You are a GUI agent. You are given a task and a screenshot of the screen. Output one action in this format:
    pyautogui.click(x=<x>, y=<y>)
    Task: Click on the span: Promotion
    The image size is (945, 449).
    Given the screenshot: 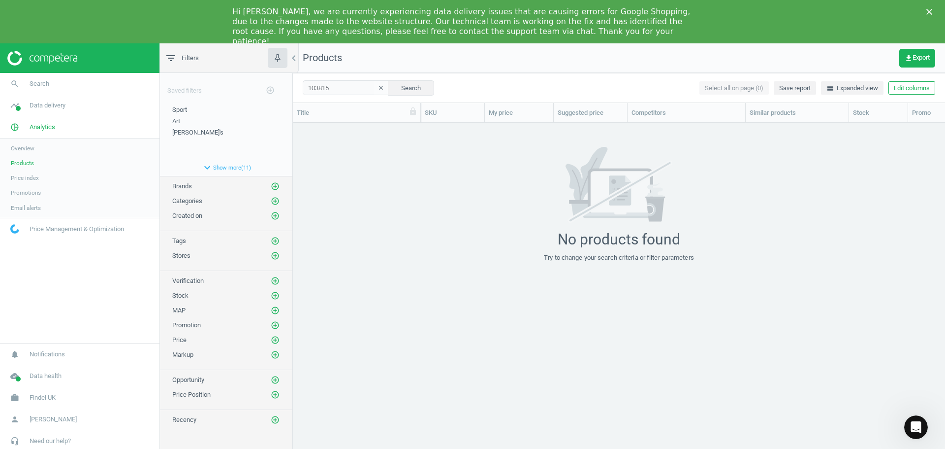 What is the action you would take?
    pyautogui.click(x=187, y=324)
    